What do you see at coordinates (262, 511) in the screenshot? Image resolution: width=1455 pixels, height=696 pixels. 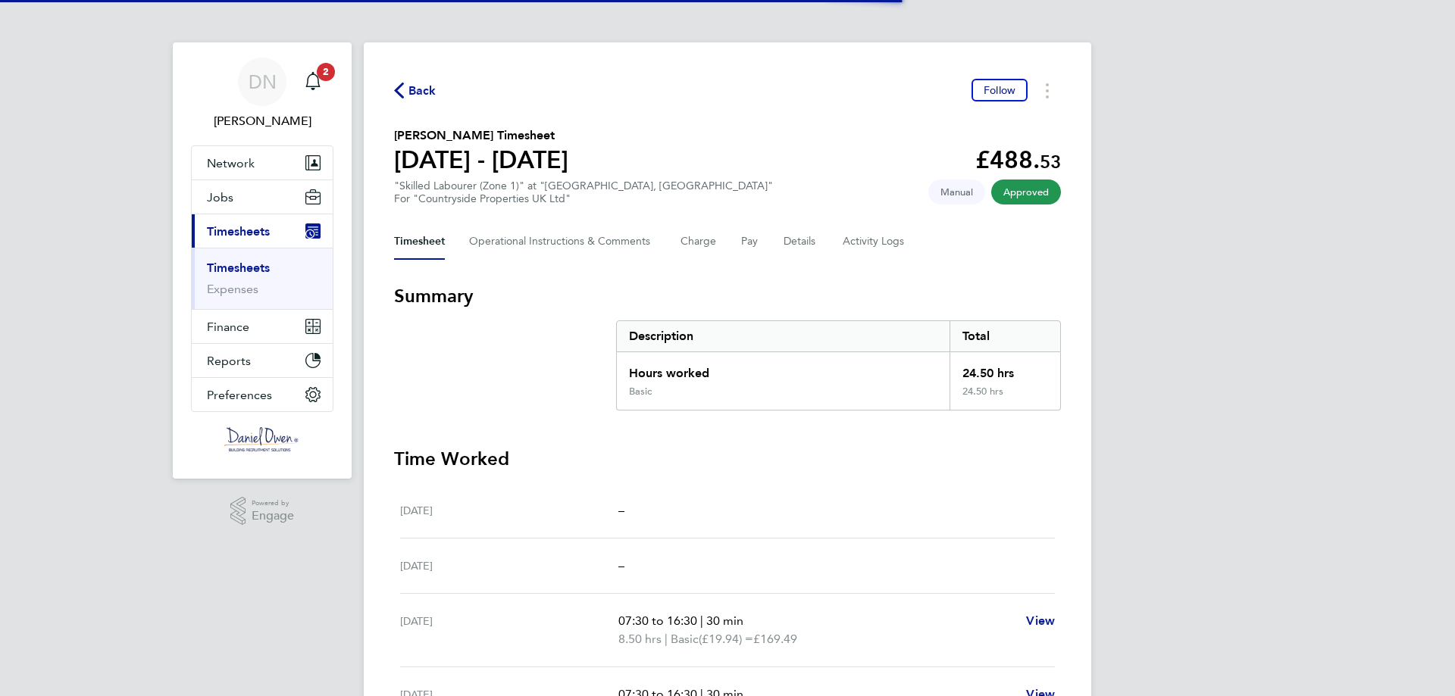 I see `a: Powered byEngage` at bounding box center [262, 511].